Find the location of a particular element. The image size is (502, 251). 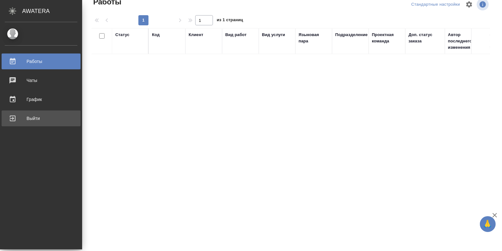

a: Чаты is located at coordinates (41, 80).